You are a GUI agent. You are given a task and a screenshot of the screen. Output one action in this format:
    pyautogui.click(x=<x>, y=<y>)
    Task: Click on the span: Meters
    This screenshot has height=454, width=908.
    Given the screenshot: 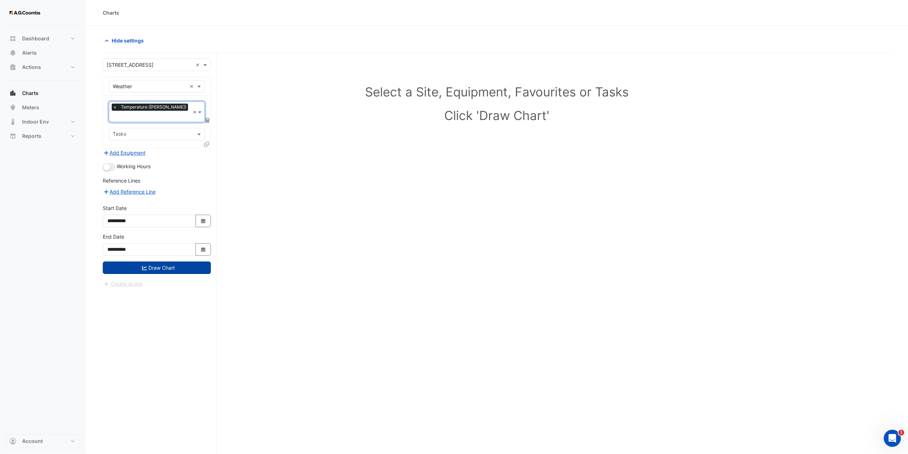 What is the action you would take?
    pyautogui.click(x=31, y=107)
    